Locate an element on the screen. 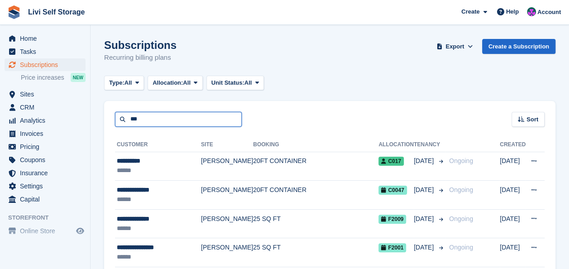 The height and width of the screenshot is (269, 569). span: F2009 is located at coordinates (392, 219).